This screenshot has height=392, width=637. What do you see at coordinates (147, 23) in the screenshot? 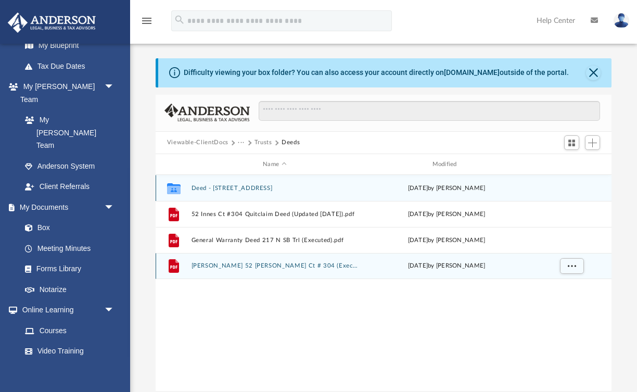
I see `a: menu` at bounding box center [147, 23].